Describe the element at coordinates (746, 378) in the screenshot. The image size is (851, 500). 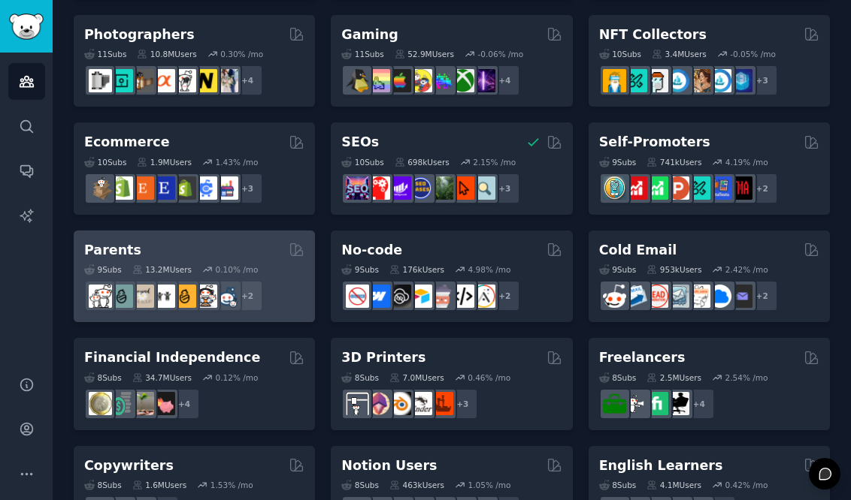
I see `div: 2.54 % /mo` at that location.